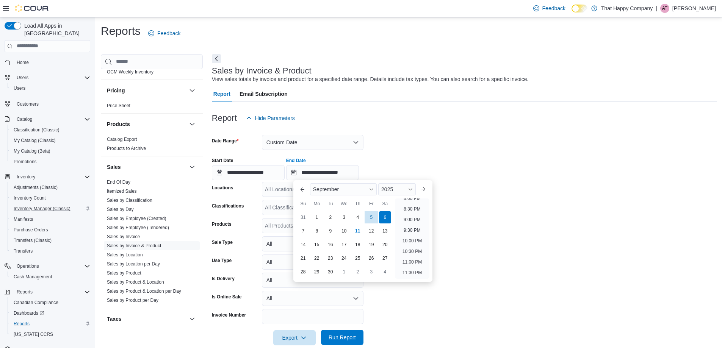  What do you see at coordinates (412, 262) in the screenshot?
I see `li: 11:00 PM` at bounding box center [412, 262].